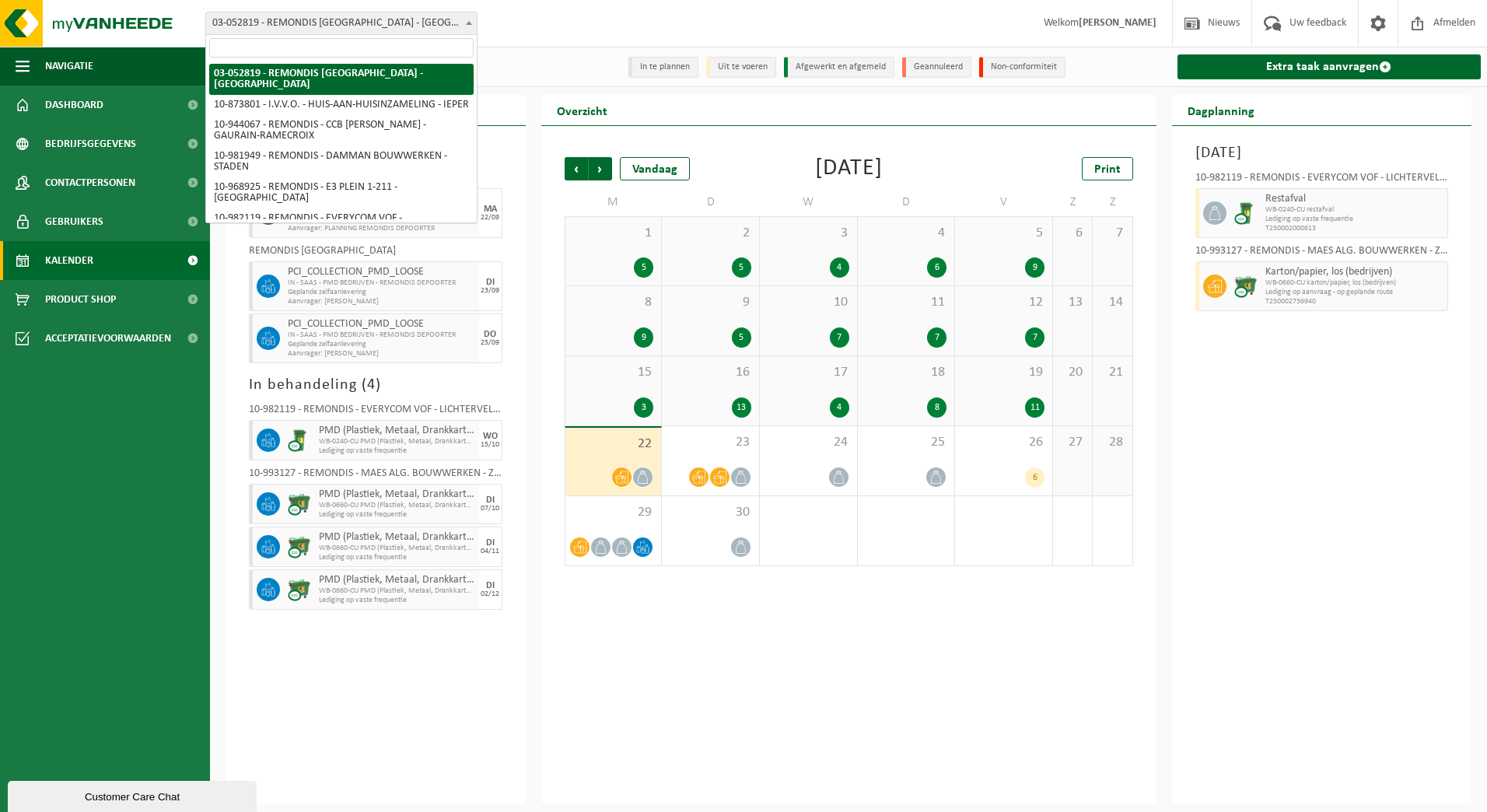 This screenshot has height=812, width=1487. Describe the element at coordinates (600, 168) in the screenshot. I see `span: Volgende` at that location.